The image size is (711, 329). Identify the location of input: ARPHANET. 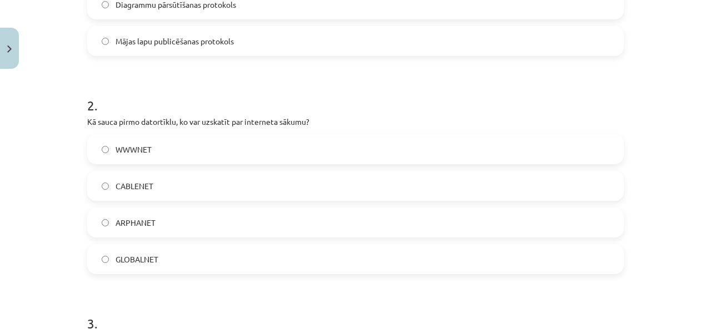
(105, 223).